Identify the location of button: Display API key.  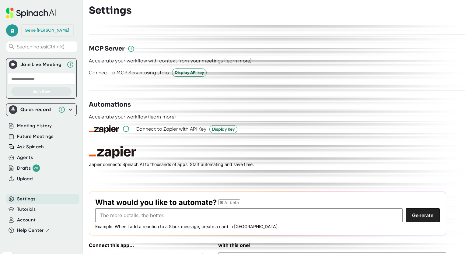
(189, 72).